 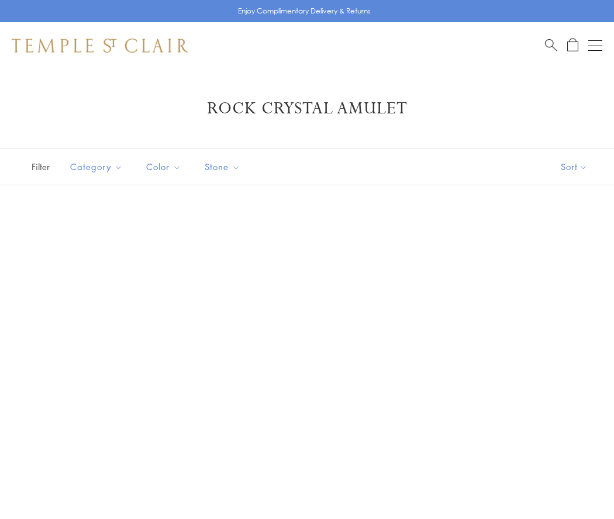 I want to click on span: Stone, so click(x=224, y=167).